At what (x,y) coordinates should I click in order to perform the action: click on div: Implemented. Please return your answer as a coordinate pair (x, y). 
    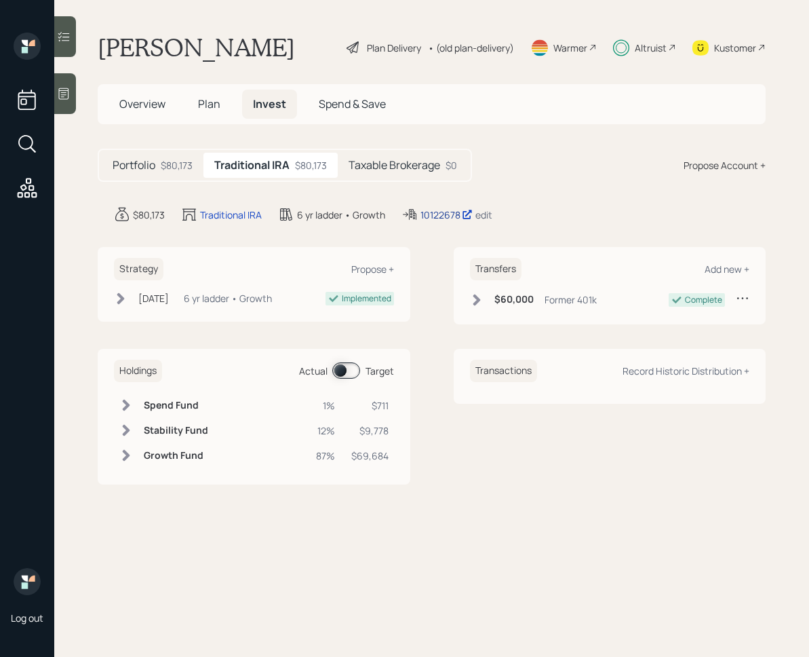
    Looking at the image, I should click on (366, 299).